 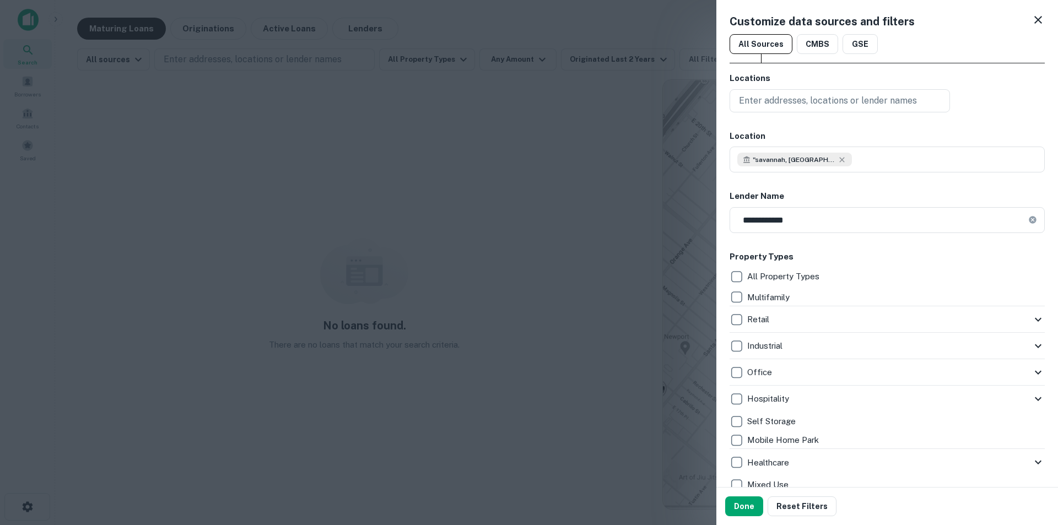 What do you see at coordinates (761, 44) in the screenshot?
I see `button: All Sources` at bounding box center [761, 44].